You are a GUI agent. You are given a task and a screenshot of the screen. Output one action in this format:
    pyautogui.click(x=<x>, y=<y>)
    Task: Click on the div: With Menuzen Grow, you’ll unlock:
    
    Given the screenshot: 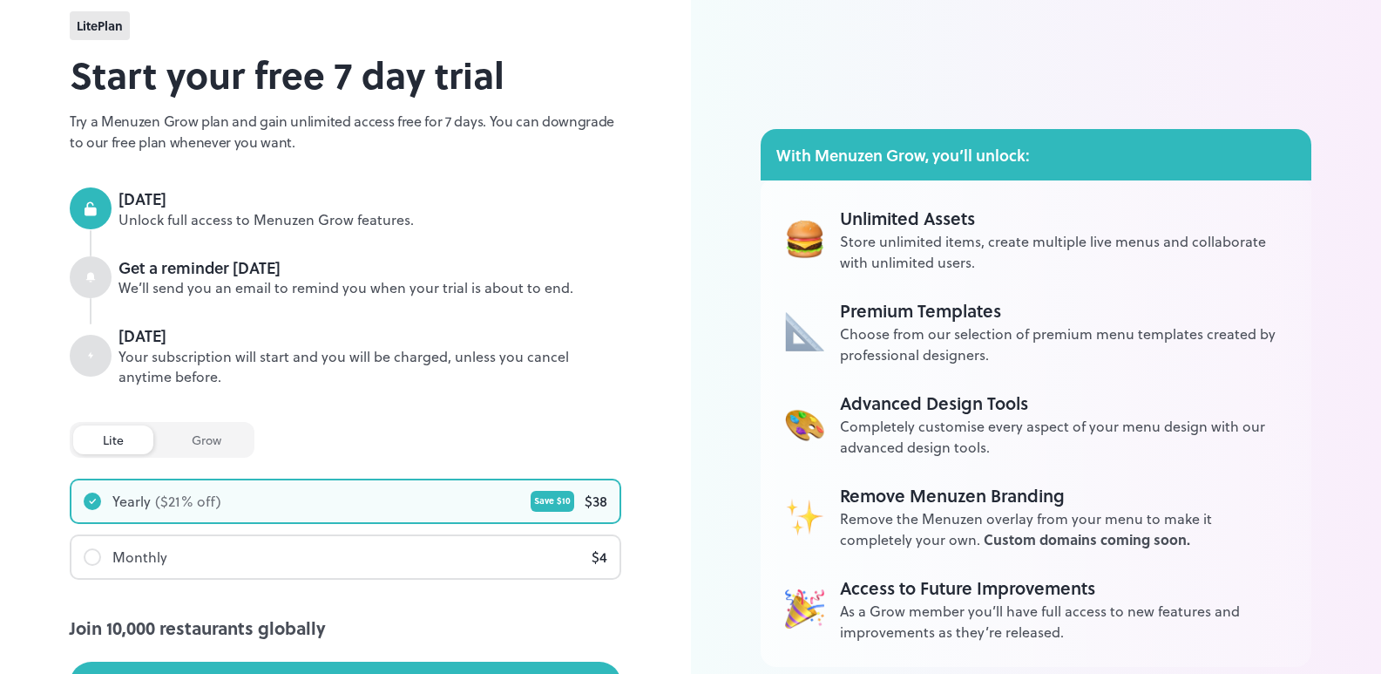 What is the action you would take?
    pyautogui.click(x=1036, y=154)
    